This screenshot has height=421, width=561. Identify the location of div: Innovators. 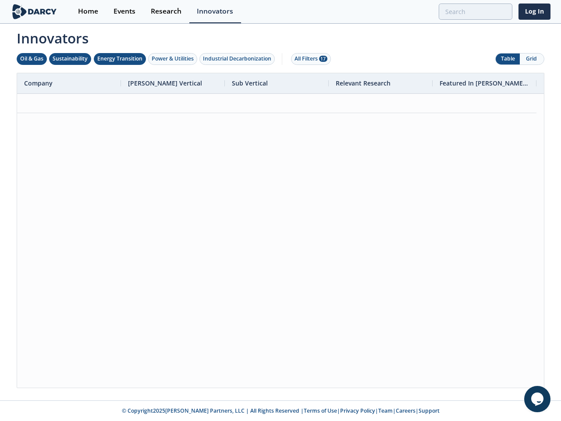
(215, 11).